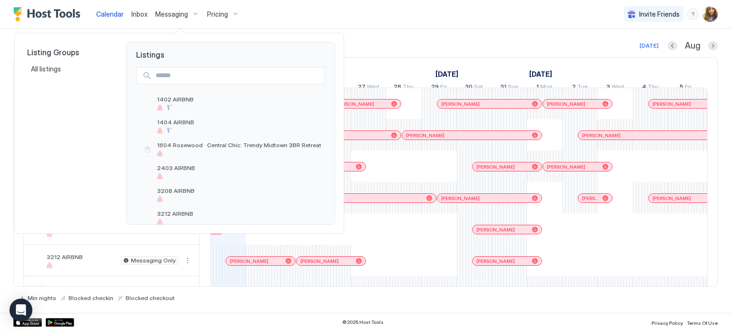 This screenshot has height=331, width=731. Describe the element at coordinates (69, 52) in the screenshot. I see `span: Listing Groups` at that location.